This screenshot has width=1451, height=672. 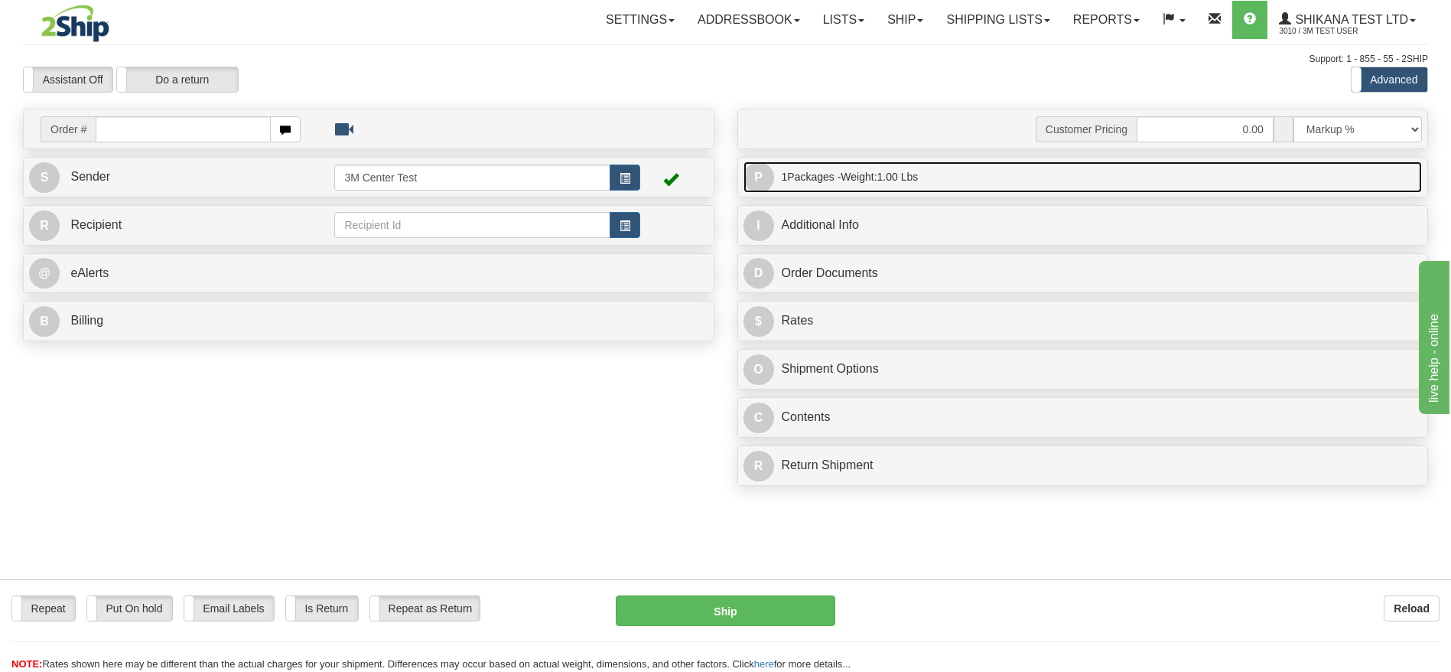 I want to click on a: Settings, so click(x=640, y=20).